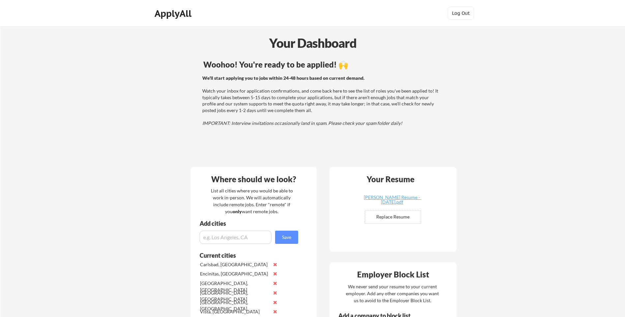 The image size is (625, 317). Describe the element at coordinates (393, 275) in the screenshot. I see `div: Employer Block List` at that location.